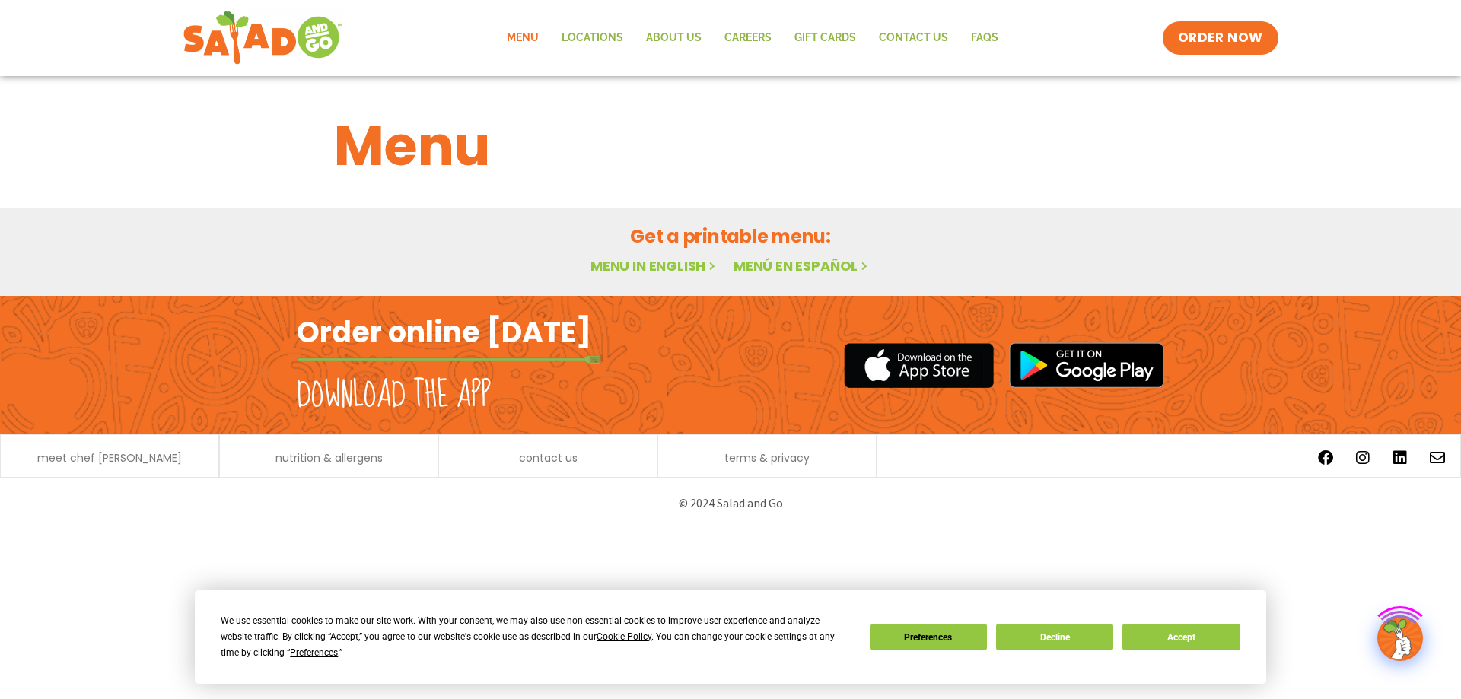  I want to click on button: Decline, so click(1054, 637).